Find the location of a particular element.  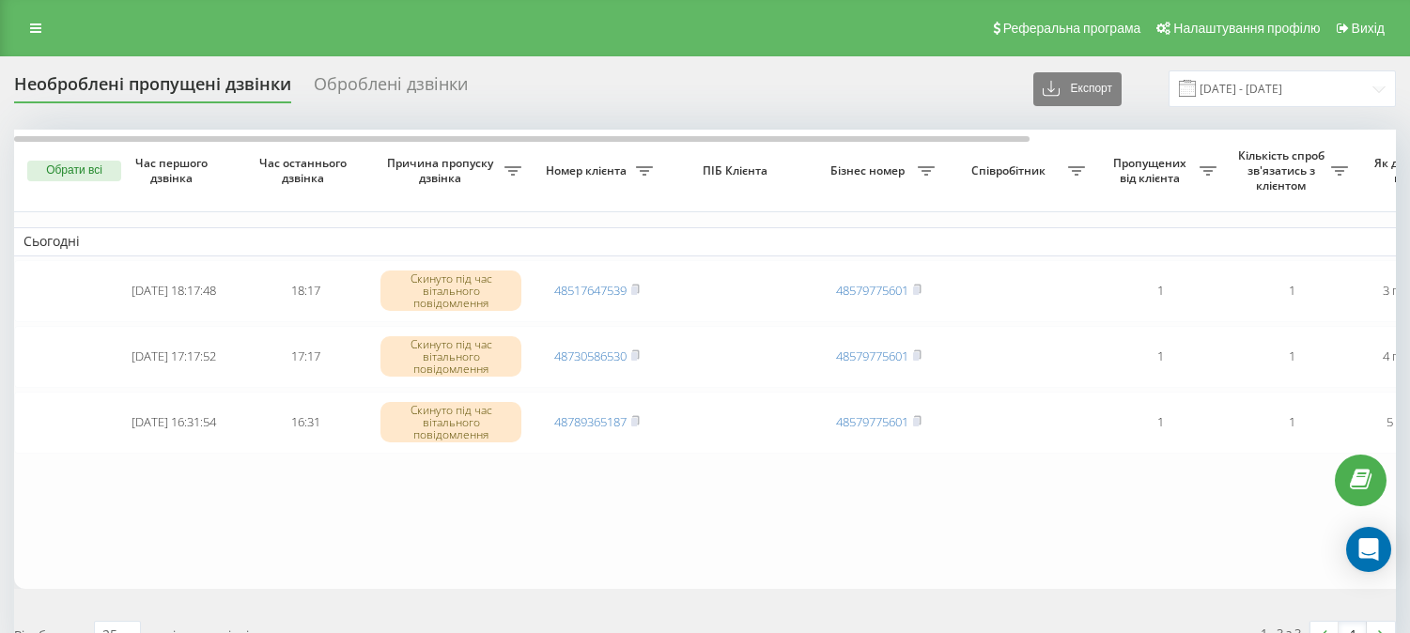

span: Кількість спроб зв'язатись з клієнтом is located at coordinates (1283, 170).